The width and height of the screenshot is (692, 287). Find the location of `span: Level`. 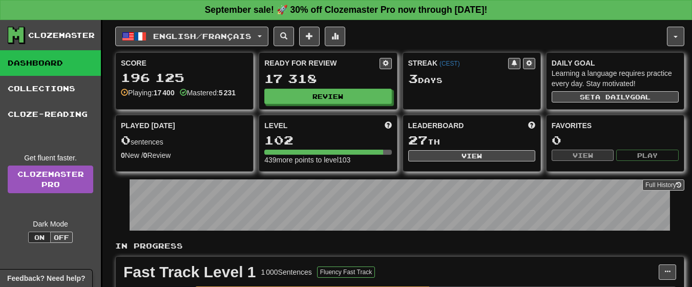

span: Level is located at coordinates (275, 125).